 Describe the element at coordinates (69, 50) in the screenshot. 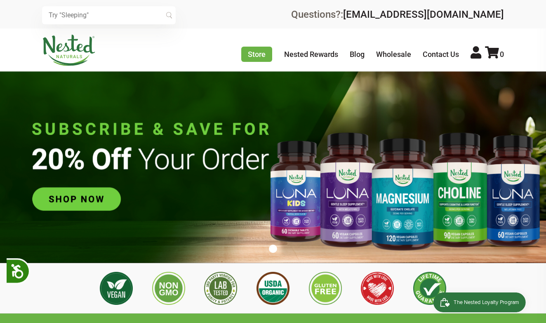

I see `img: Nested Naturals` at that location.